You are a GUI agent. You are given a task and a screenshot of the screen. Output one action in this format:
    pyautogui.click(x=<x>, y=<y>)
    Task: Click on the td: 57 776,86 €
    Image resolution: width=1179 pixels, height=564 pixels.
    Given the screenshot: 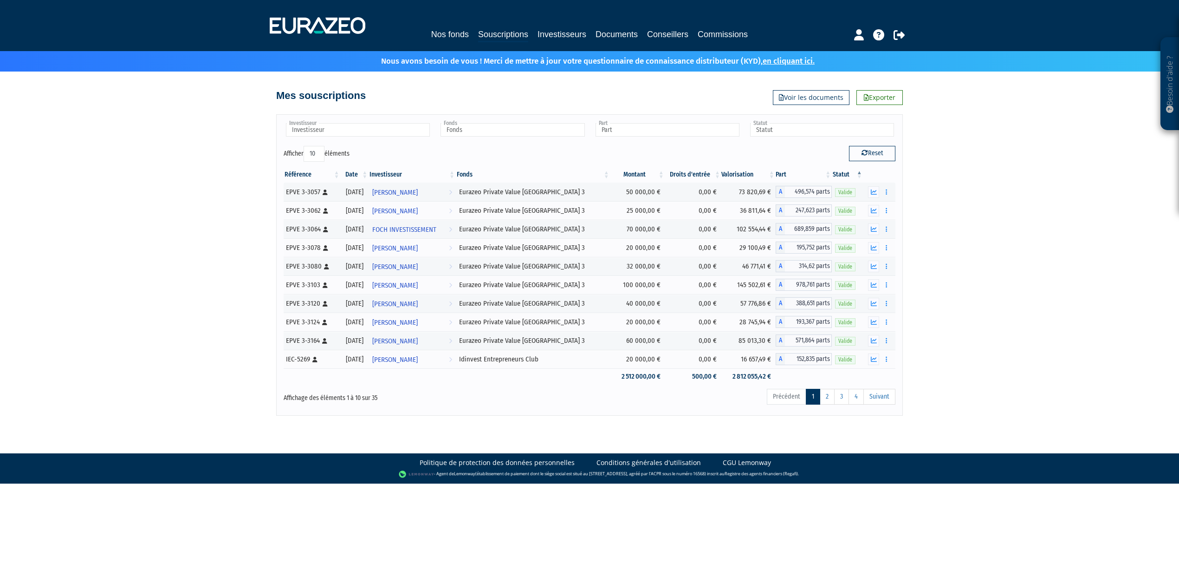 What is the action you would take?
    pyautogui.click(x=748, y=303)
    